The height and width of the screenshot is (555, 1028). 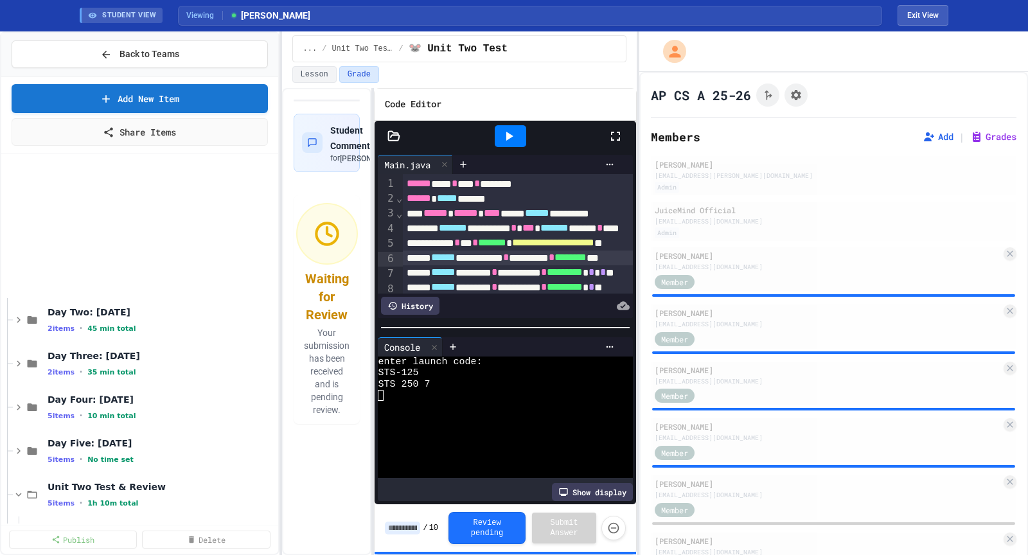 What do you see at coordinates (386, 244) in the screenshot?
I see `div: 5` at bounding box center [386, 244].